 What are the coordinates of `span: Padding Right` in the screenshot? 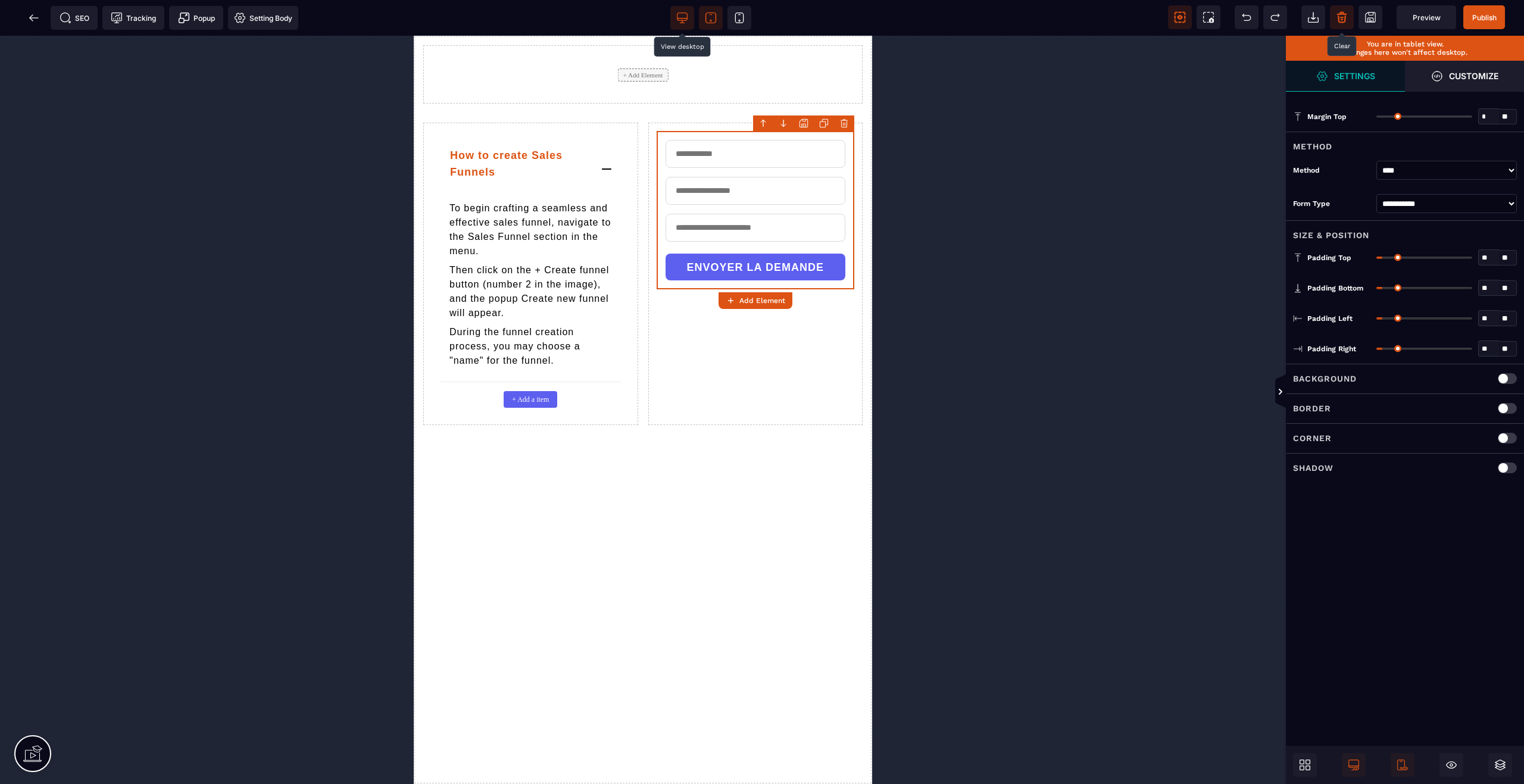 It's located at (1332, 348).